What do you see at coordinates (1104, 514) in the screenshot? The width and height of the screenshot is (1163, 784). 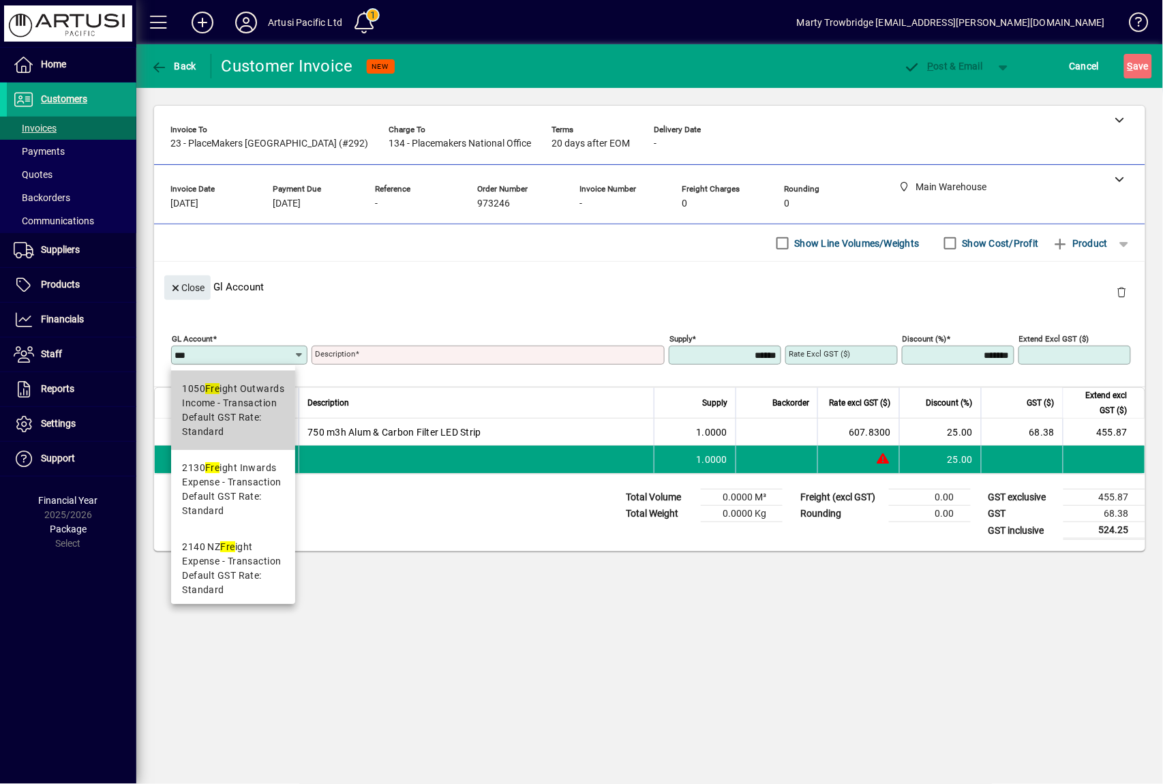 I see `td: 68.38` at bounding box center [1104, 514].